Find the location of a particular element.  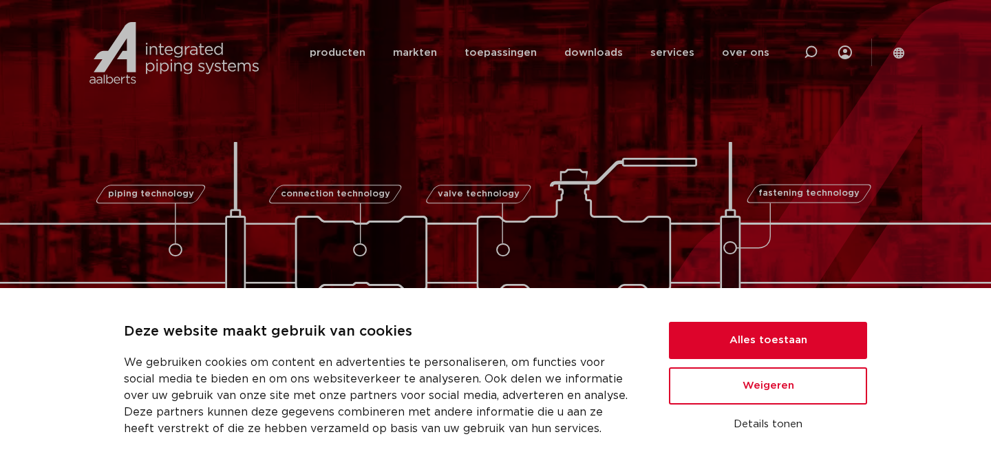

p: Deze website maakt gebruik van cookies is located at coordinates (380, 332).